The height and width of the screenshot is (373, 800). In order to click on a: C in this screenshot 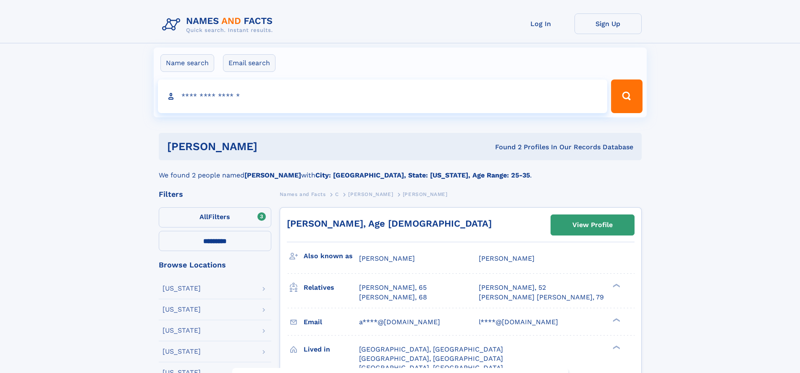, I will do `click(337, 194)`.